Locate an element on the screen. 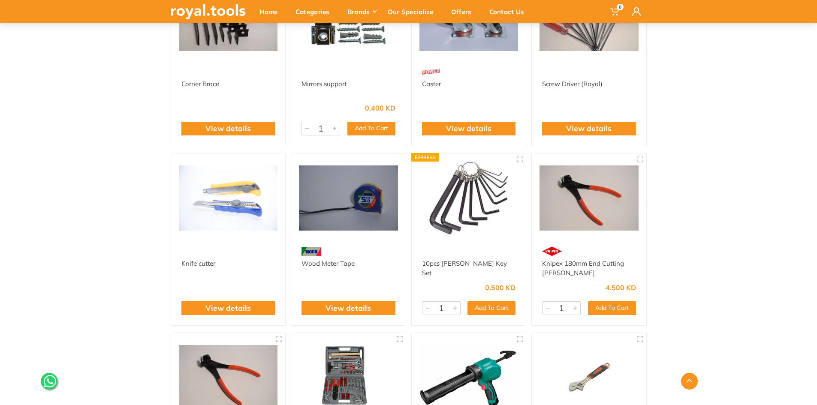 The width and height of the screenshot is (817, 405). a: Caster is located at coordinates (431, 84).